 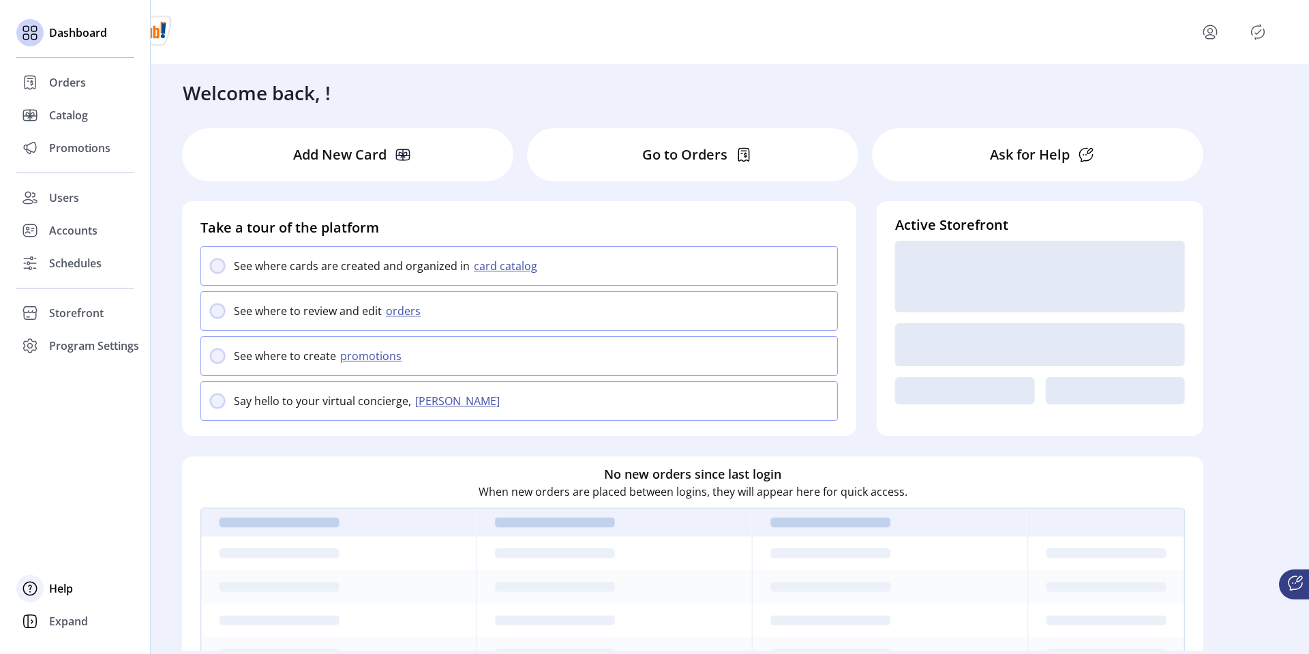 What do you see at coordinates (507, 266) in the screenshot?
I see `button: card catalog` at bounding box center [507, 266].